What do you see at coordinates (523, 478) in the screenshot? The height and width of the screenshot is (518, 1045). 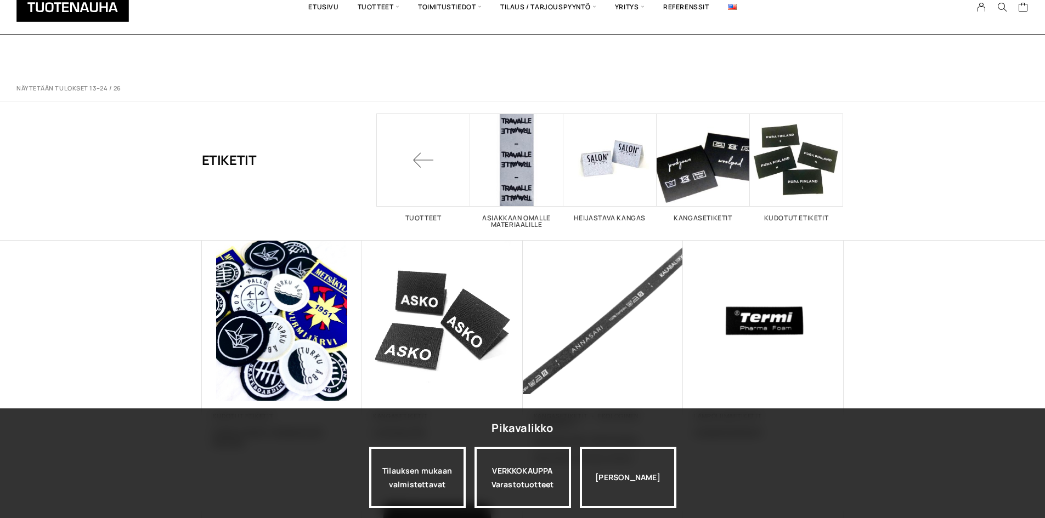 I see `a: VERKKOKAUPPAVarastotuotteet` at bounding box center [523, 478].